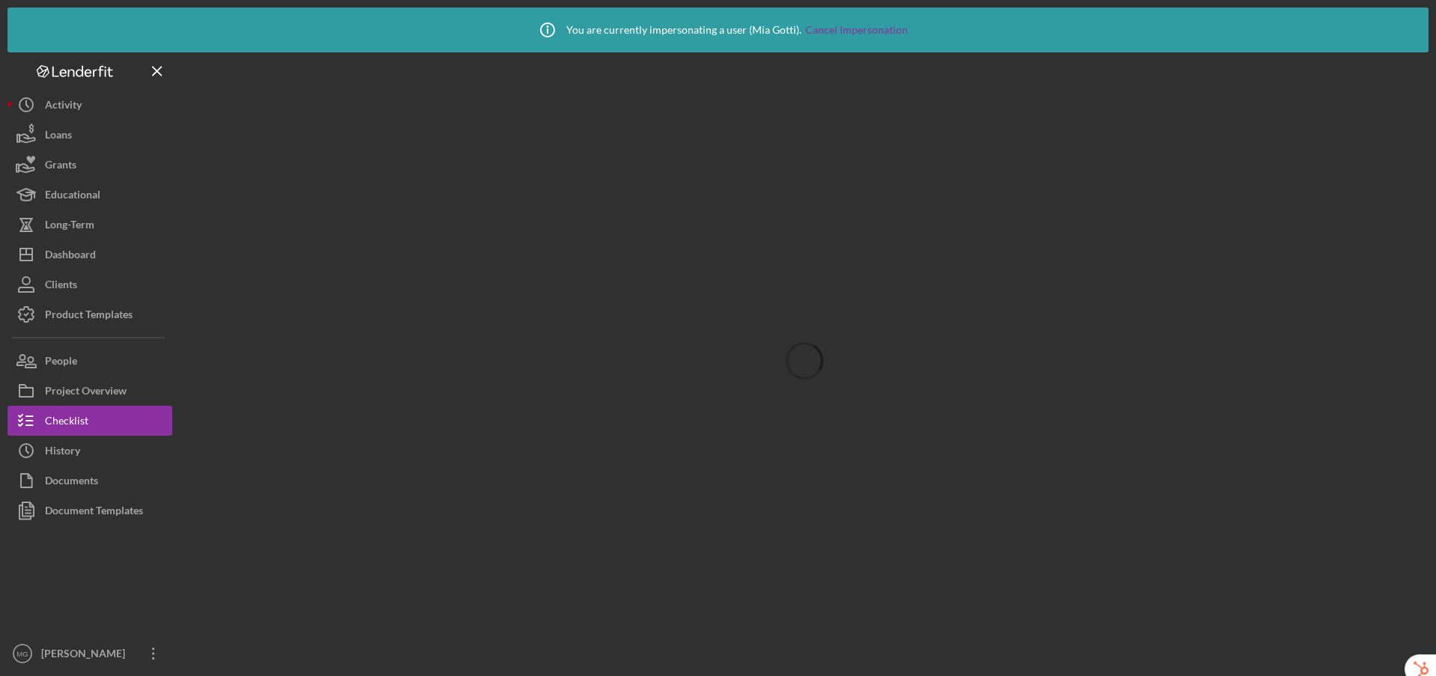 This screenshot has height=676, width=1436. What do you see at coordinates (90, 361) in the screenshot?
I see `button: People` at bounding box center [90, 361].